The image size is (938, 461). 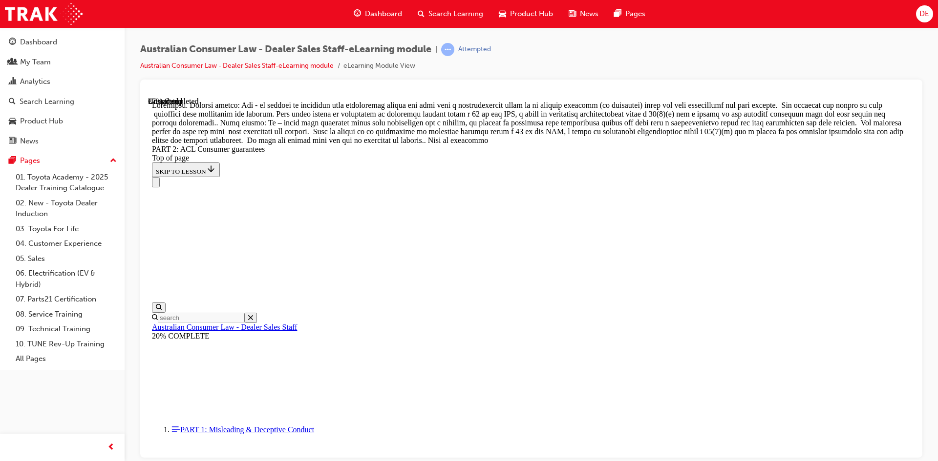 What do you see at coordinates (383, 61) in the screenshot?
I see `div: Top of page` at bounding box center [383, 61].